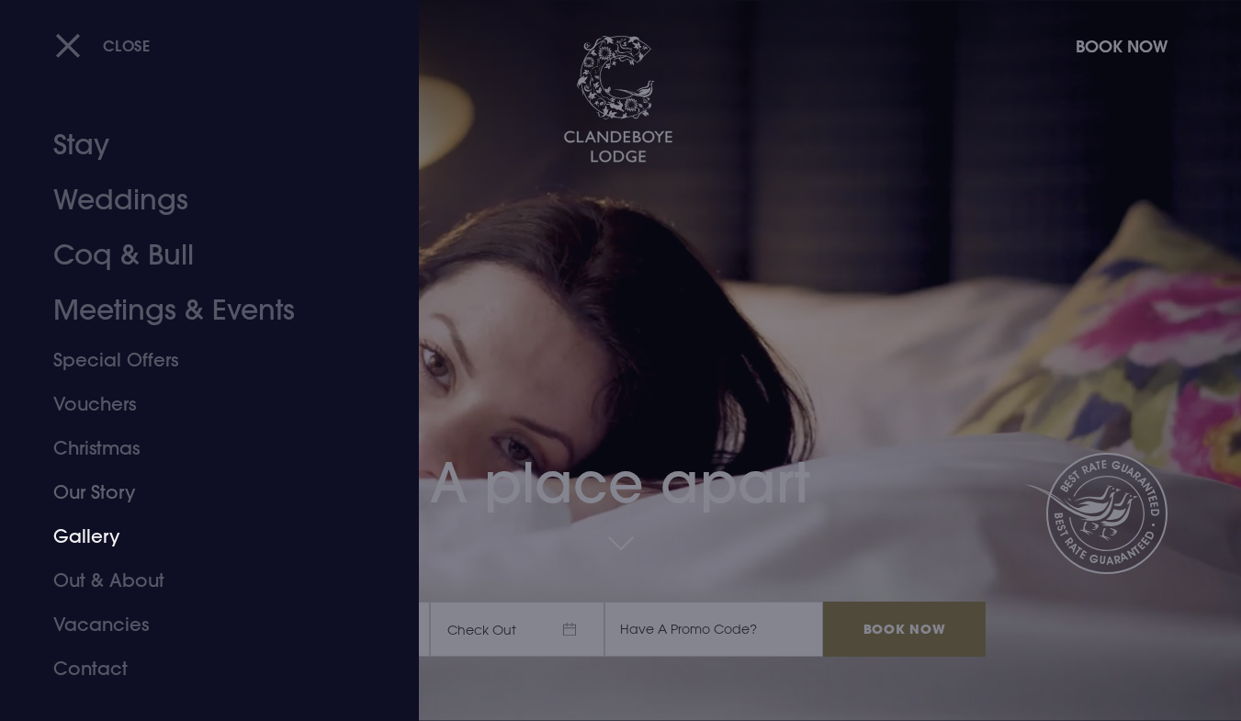 The height and width of the screenshot is (721, 1241). What do you see at coordinates (198, 360) in the screenshot?
I see `a: Special Offers` at bounding box center [198, 360].